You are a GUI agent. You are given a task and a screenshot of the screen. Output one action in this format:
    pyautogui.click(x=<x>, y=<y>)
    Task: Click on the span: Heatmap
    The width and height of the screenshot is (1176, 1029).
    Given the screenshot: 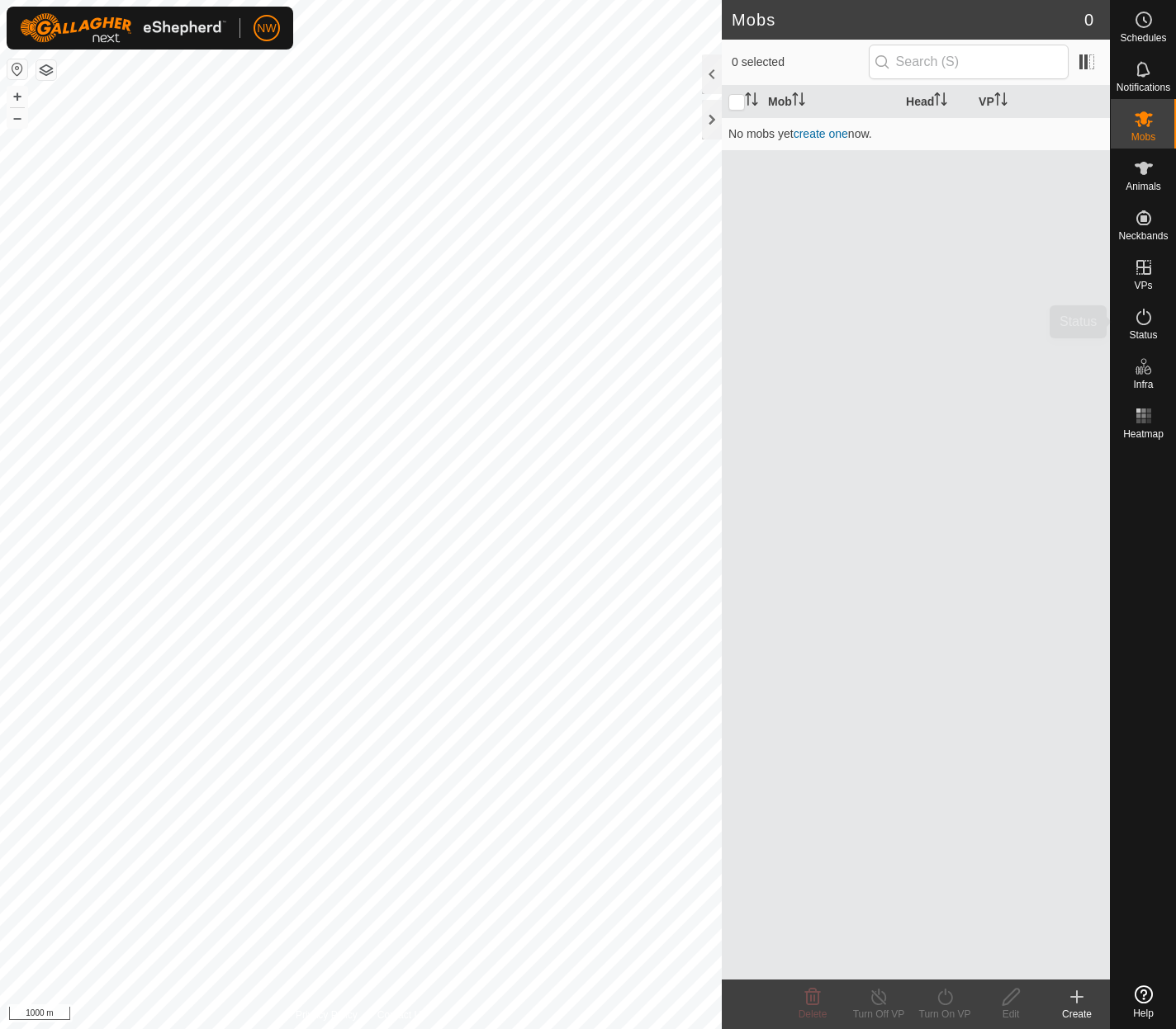 What is the action you would take?
    pyautogui.click(x=1143, y=434)
    